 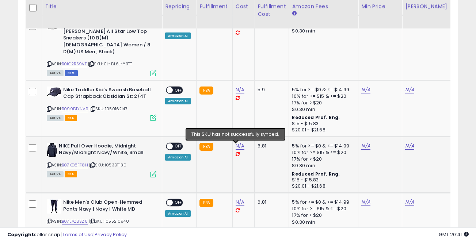 I want to click on div: Repricing, so click(x=179, y=6).